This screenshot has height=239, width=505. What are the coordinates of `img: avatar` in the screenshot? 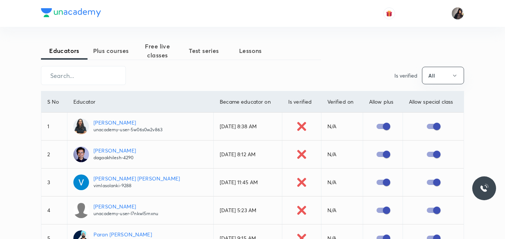 It's located at (389, 13).